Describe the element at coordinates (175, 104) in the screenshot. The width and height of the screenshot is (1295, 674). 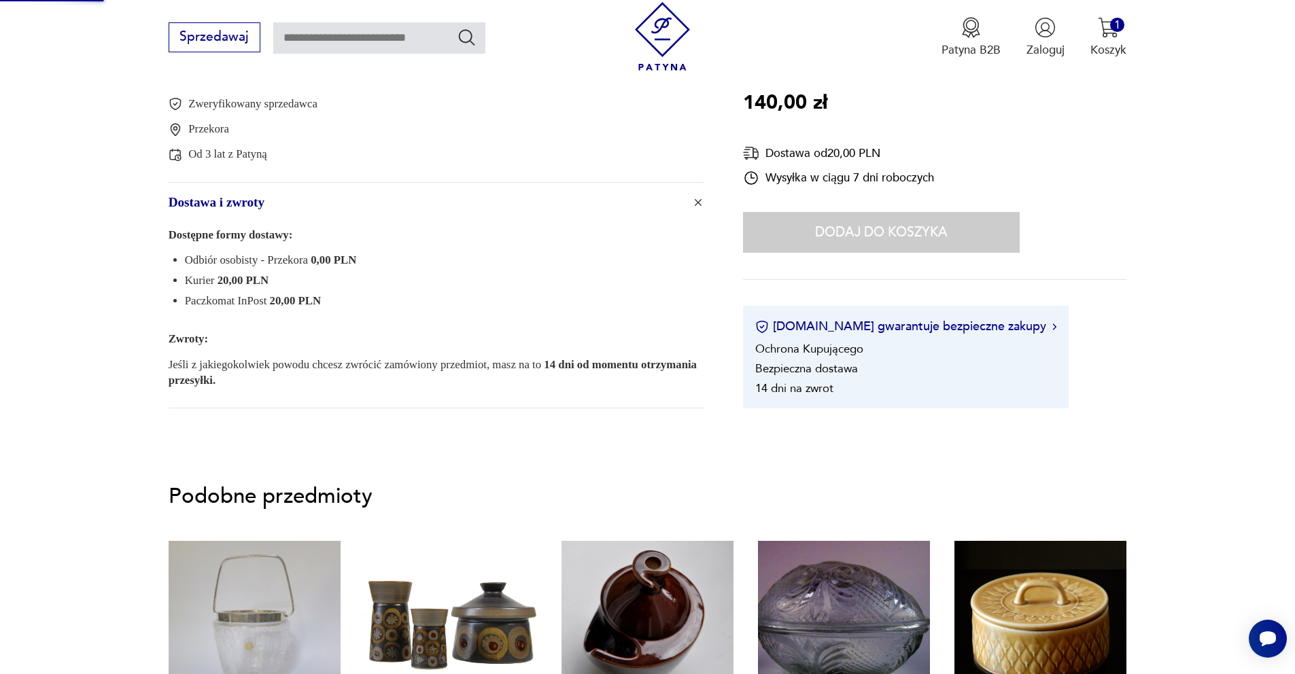
I see `img: Zweryfikowany sprzedawca` at that location.